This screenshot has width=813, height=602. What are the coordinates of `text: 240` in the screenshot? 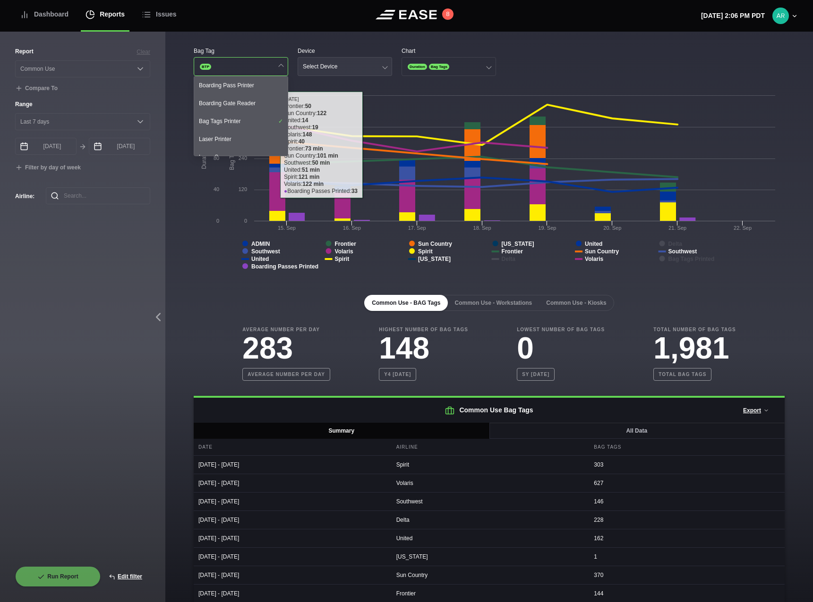 It's located at (243, 158).